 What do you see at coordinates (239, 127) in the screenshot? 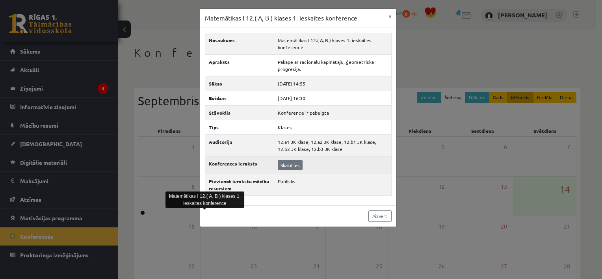
I see `th: Tips` at bounding box center [239, 127].